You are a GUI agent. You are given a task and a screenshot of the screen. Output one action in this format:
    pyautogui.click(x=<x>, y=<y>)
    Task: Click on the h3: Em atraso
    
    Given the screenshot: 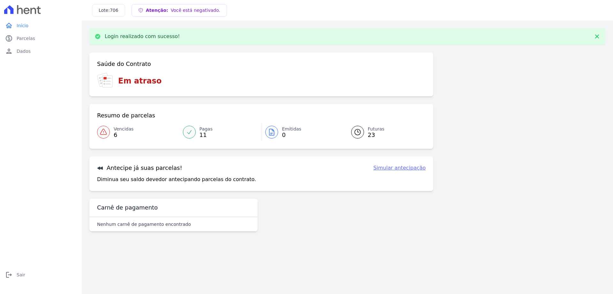 What is the action you would take?
    pyautogui.click(x=140, y=81)
    